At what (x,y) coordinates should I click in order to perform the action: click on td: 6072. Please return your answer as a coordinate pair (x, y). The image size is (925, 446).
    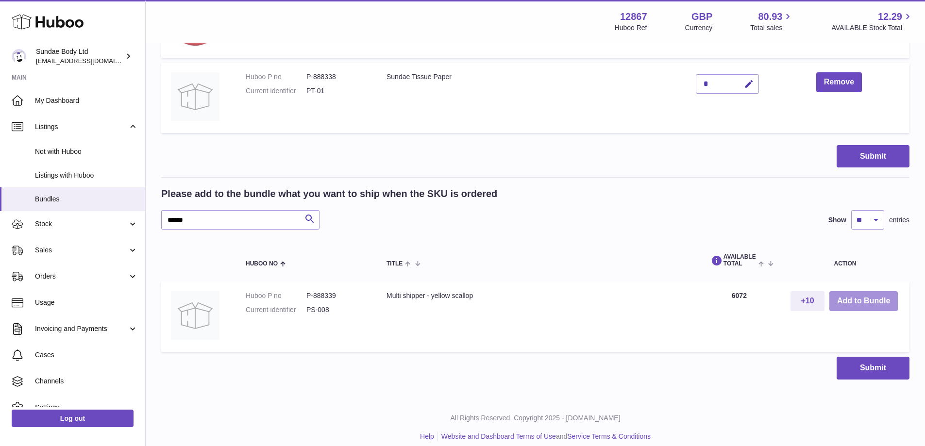
    Looking at the image, I should click on (739, 317).